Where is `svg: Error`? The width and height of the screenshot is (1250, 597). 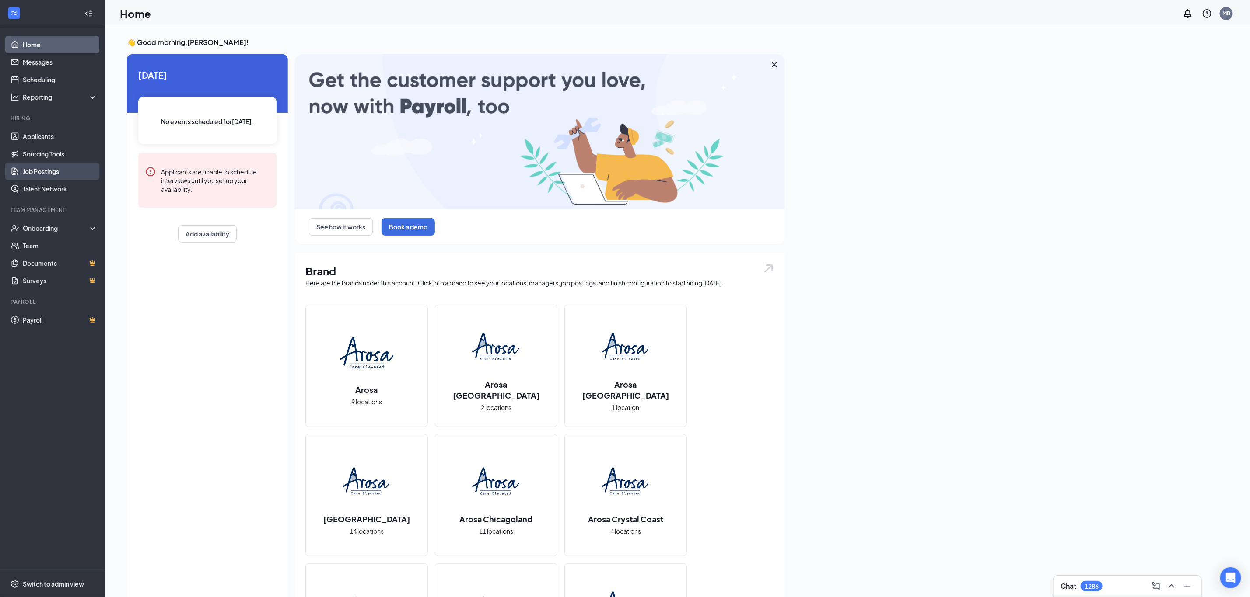 svg: Error is located at coordinates (150, 172).